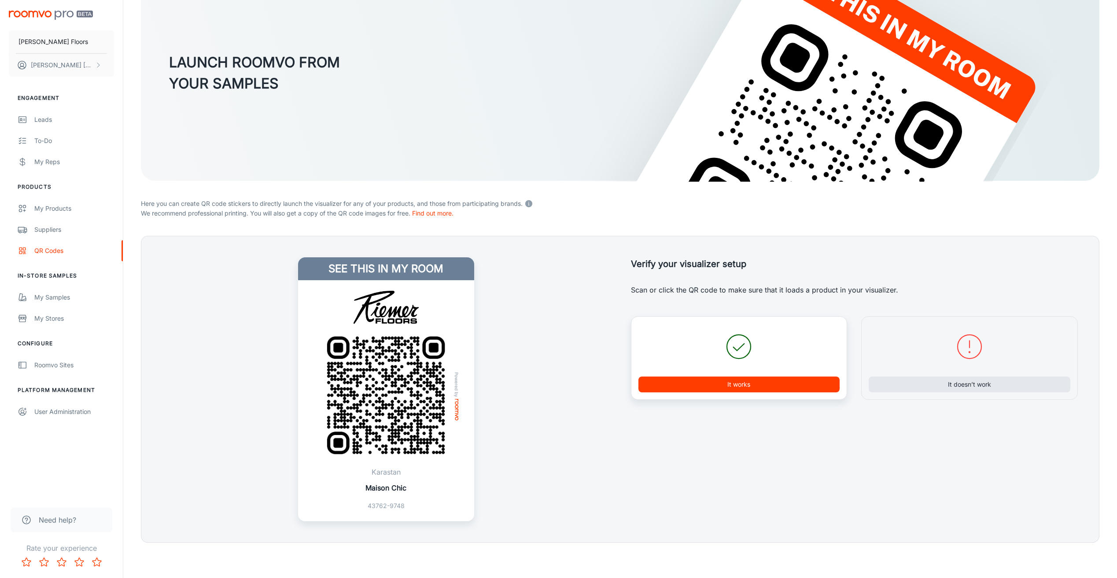 The width and height of the screenshot is (1117, 578). I want to click on button: Rate 1 star, so click(26, 563).